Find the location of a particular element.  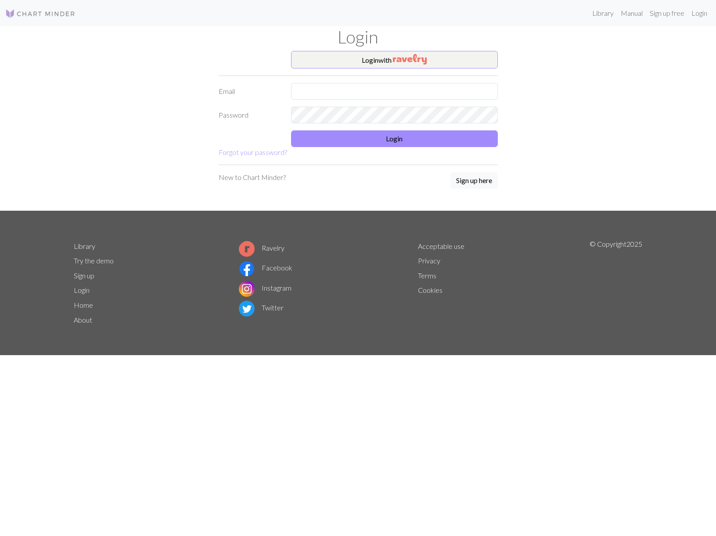

a: Sign up here is located at coordinates (474, 181).